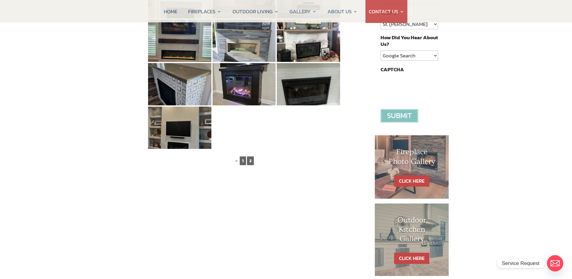 This screenshot has height=279, width=572. I want to click on img: 31, so click(180, 41).